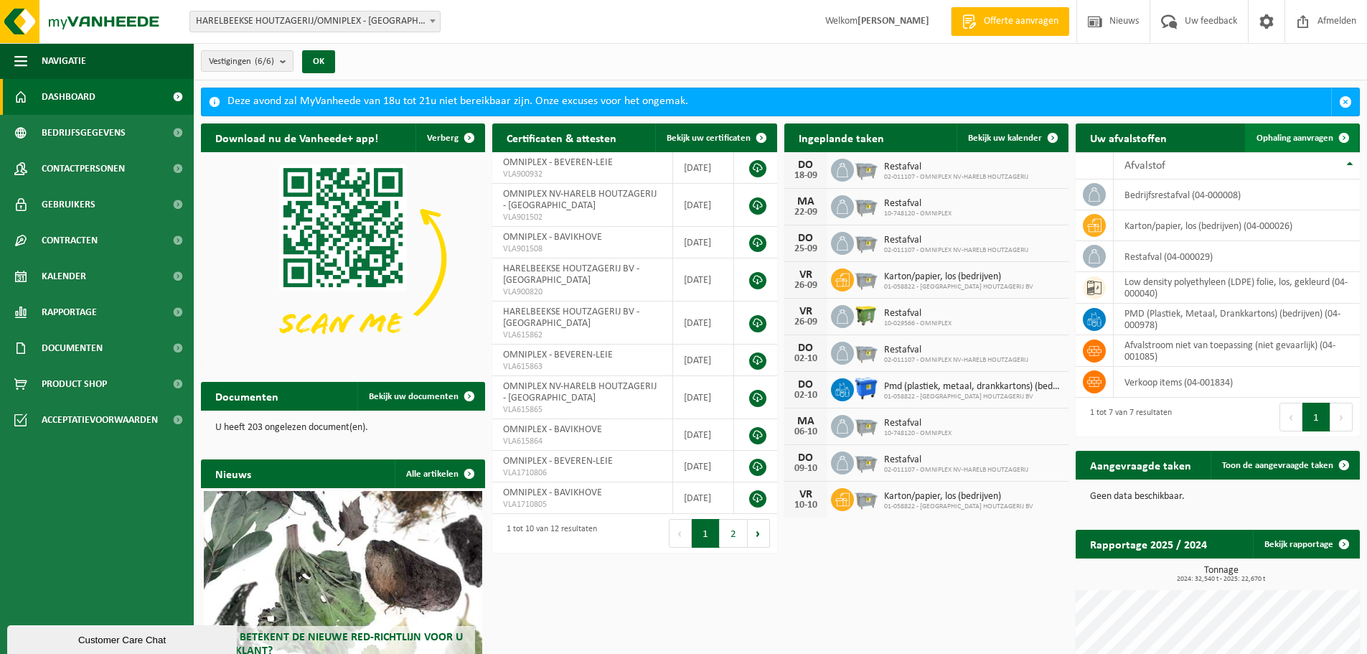 This screenshot has height=654, width=1367. I want to click on td: low density polyethyleen (LDPE) folie, los, gekleurd (04-000040), so click(1236, 288).